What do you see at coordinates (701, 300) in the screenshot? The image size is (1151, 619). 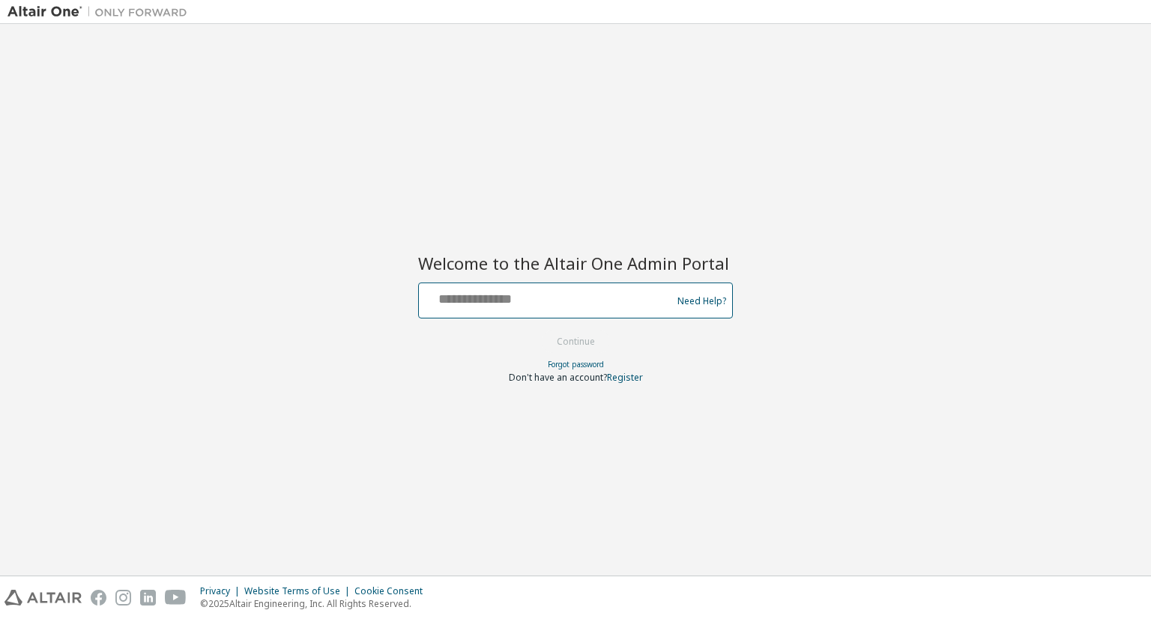 I see `a: Need Help?` at bounding box center [701, 300].